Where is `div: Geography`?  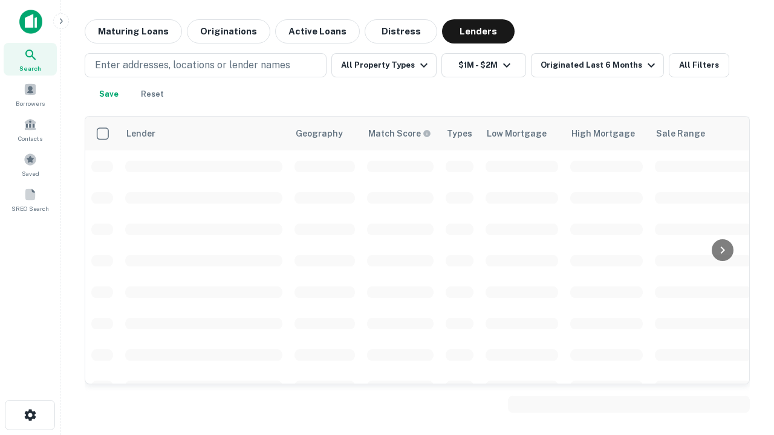 div: Geography is located at coordinates (319, 134).